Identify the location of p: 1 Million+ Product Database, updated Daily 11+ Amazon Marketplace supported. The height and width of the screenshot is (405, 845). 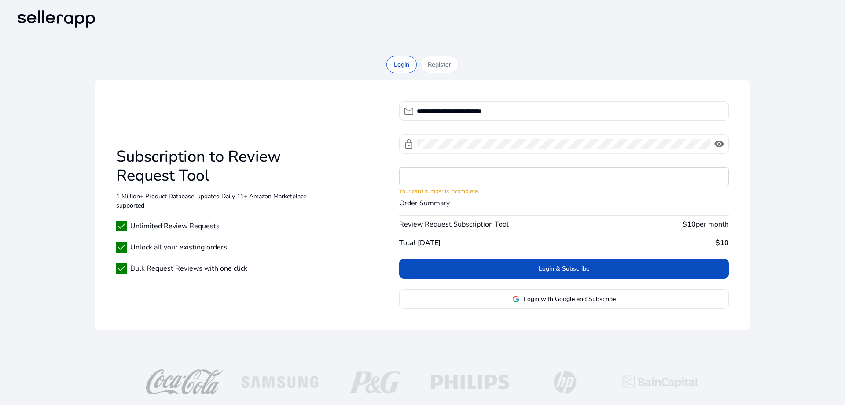
(226, 201).